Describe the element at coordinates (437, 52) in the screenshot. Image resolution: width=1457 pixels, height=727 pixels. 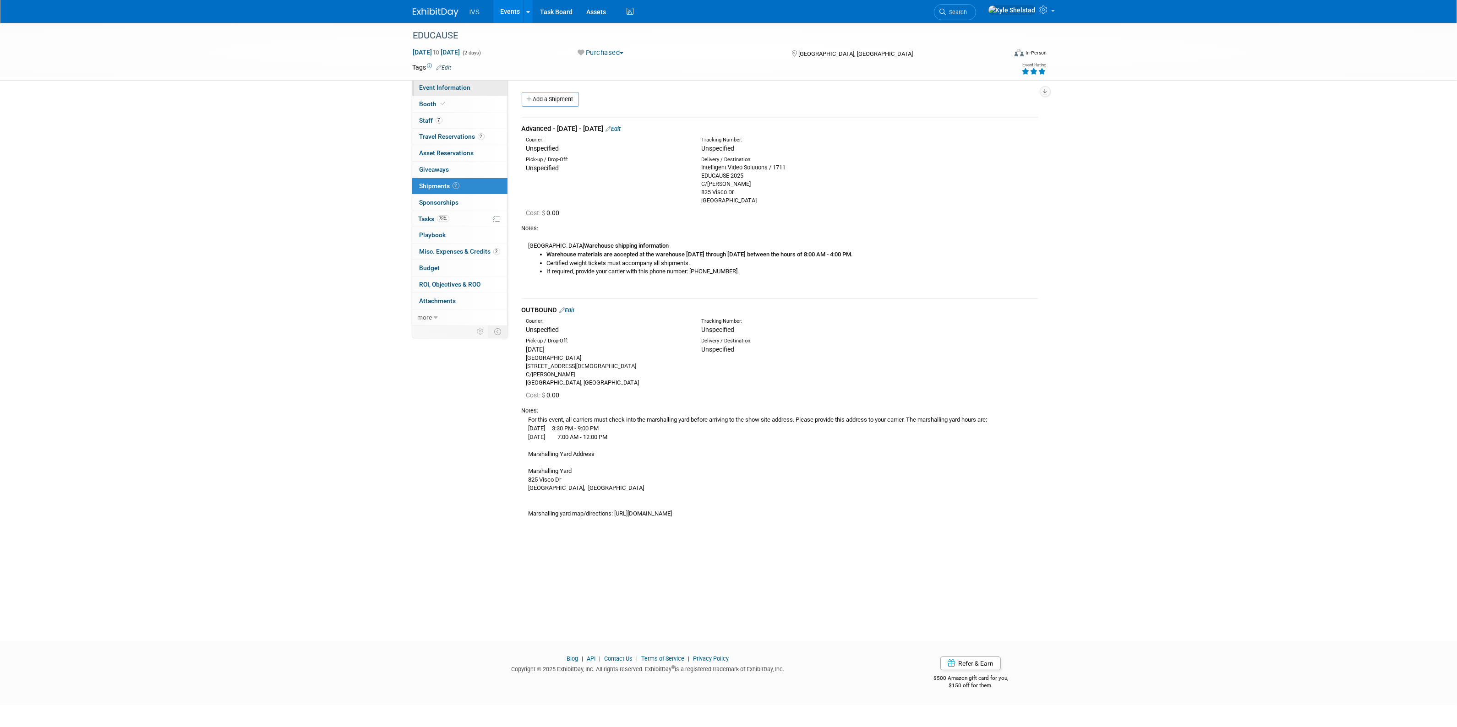
I see `span: to` at that location.